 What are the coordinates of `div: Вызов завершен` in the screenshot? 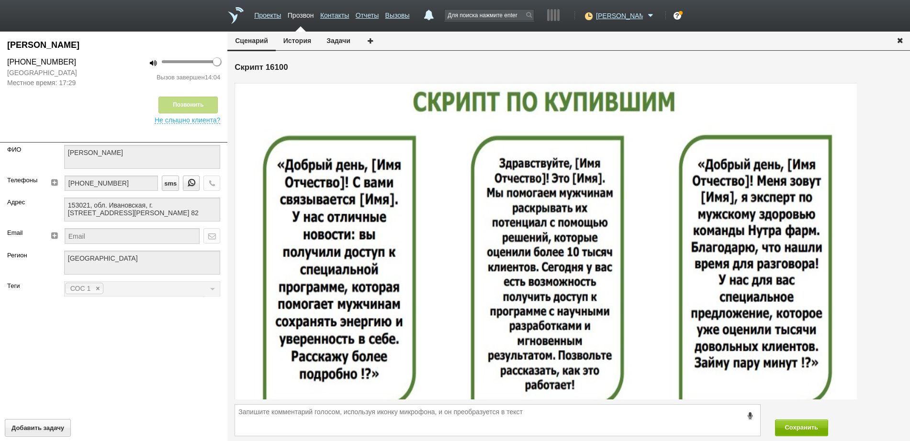 It's located at (171, 78).